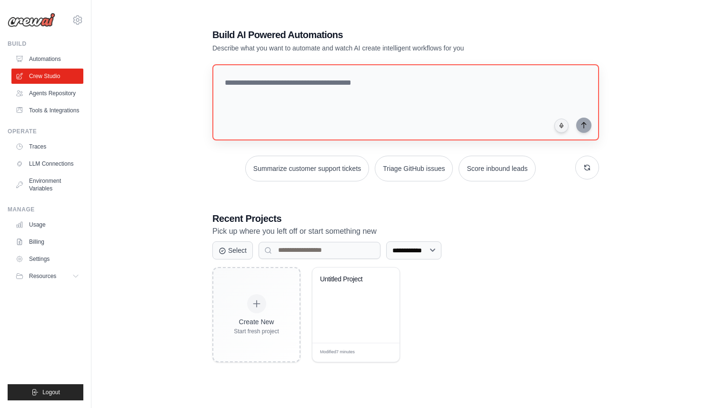  What do you see at coordinates (232, 250) in the screenshot?
I see `button: Select` at bounding box center [232, 250].